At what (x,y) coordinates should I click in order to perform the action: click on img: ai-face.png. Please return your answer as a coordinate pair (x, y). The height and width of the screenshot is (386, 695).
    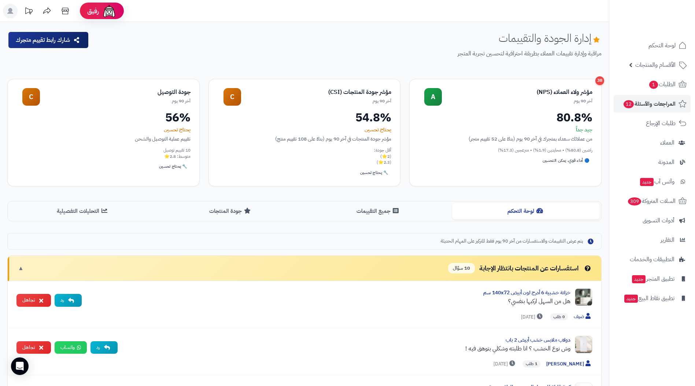
    Looking at the image, I should click on (109, 11).